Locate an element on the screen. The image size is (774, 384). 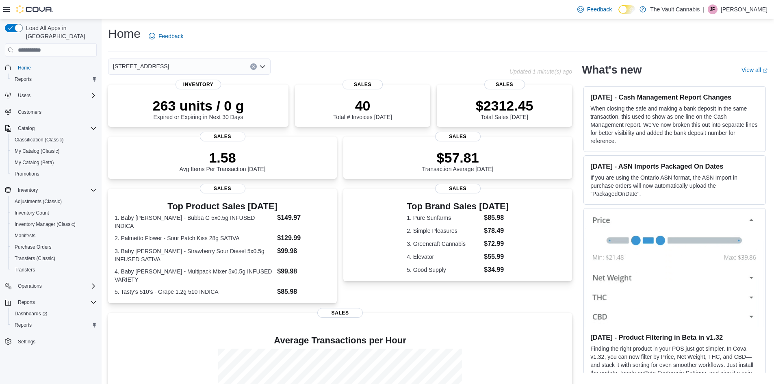
button: Purchase Orders is located at coordinates (54, 247).